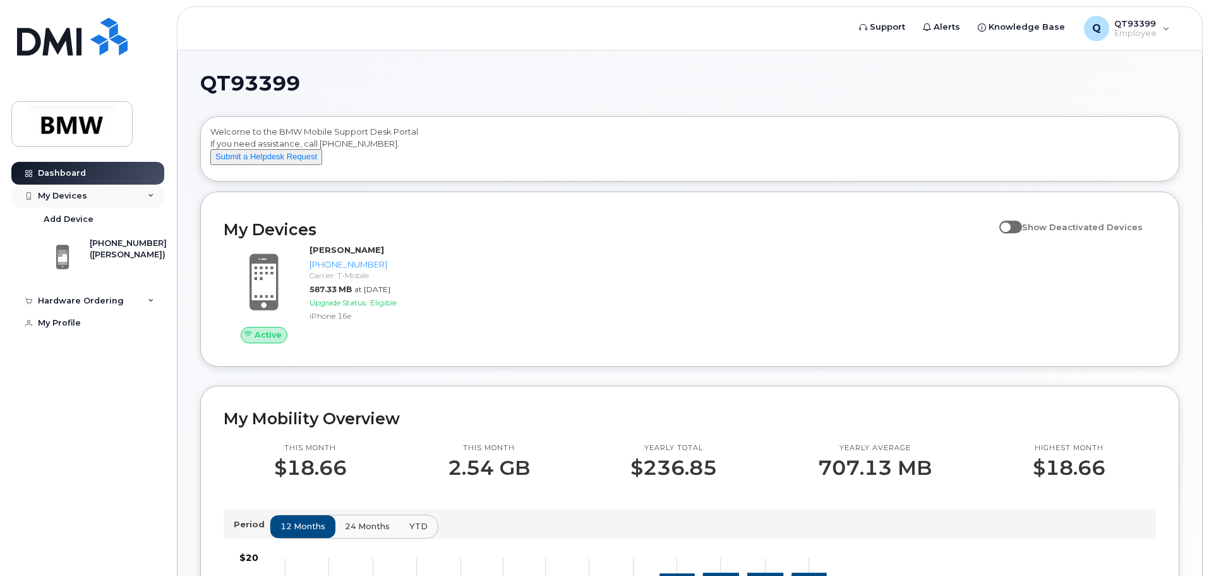 Image resolution: width=1209 pixels, height=576 pixels. Describe the element at coordinates (1082, 227) in the screenshot. I see `span: Show Deactivated Devices` at that location.